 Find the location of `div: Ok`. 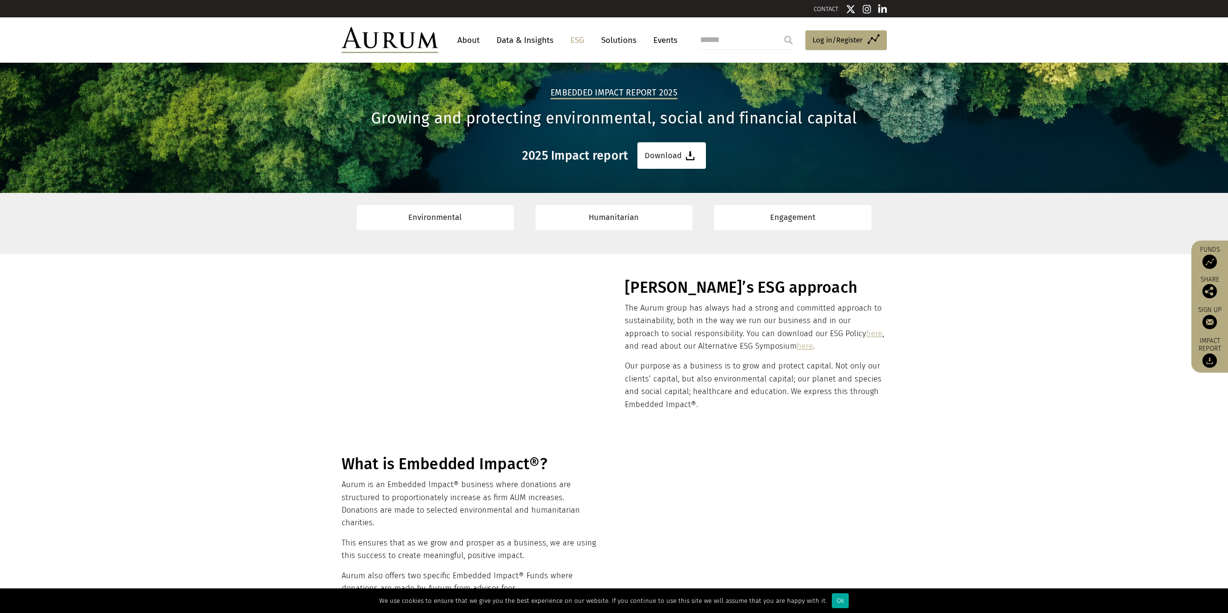

div: Ok is located at coordinates (840, 601).